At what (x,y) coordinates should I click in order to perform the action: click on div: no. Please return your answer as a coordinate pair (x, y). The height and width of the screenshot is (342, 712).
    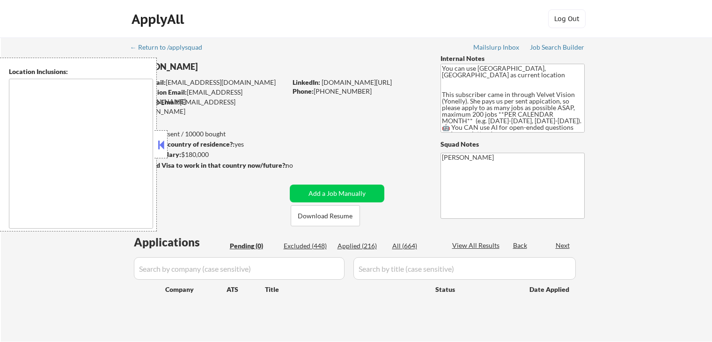
    Looking at the image, I should click on (299, 165).